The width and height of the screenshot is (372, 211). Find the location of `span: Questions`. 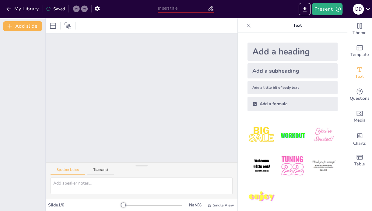

span: Questions is located at coordinates (359, 99).